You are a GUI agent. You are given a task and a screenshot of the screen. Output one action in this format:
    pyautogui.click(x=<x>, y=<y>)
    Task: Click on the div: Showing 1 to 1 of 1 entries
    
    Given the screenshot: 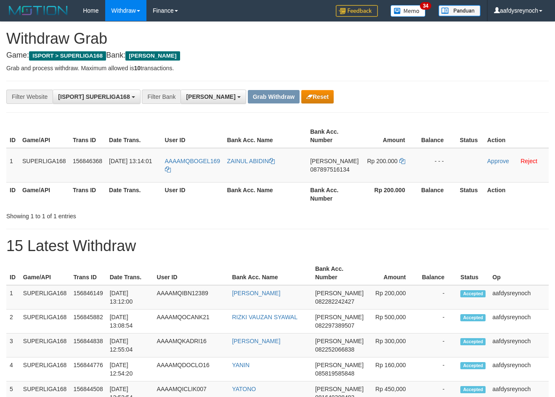 What is the action you would take?
    pyautogui.click(x=116, y=214)
    